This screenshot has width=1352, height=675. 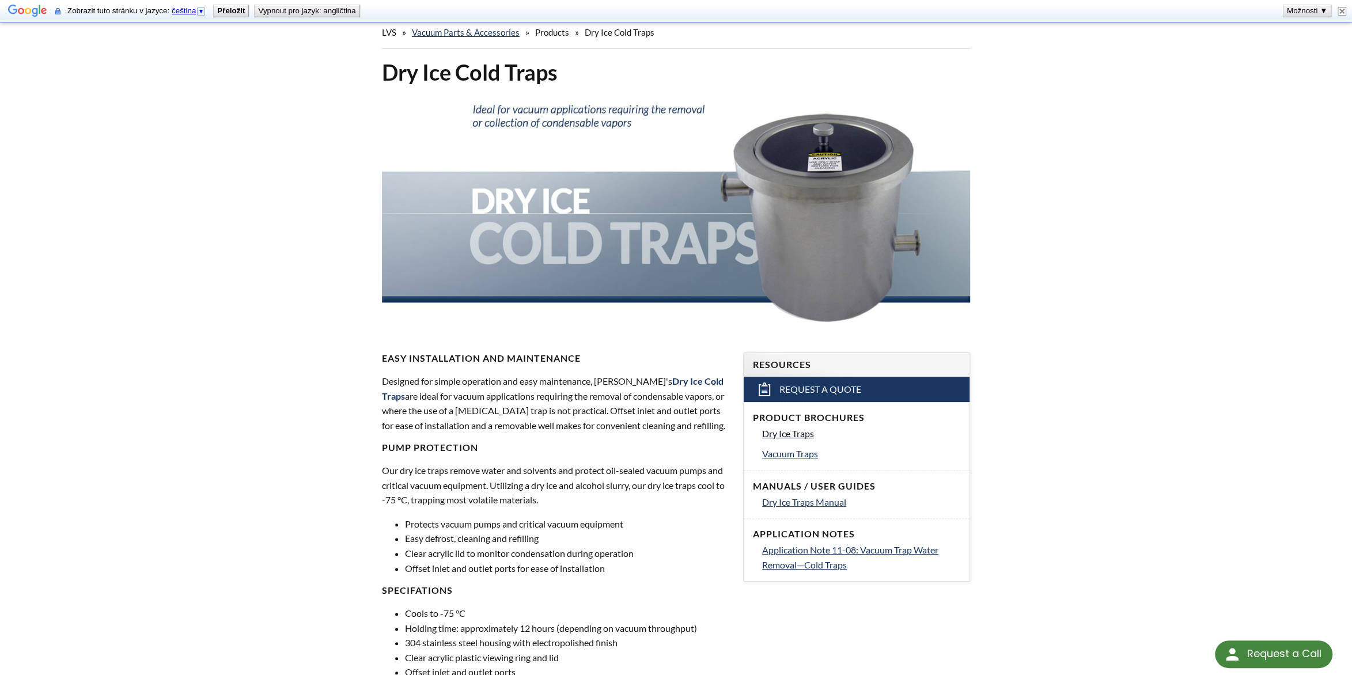 I want to click on h4: Manuals / User Guides, so click(x=857, y=486).